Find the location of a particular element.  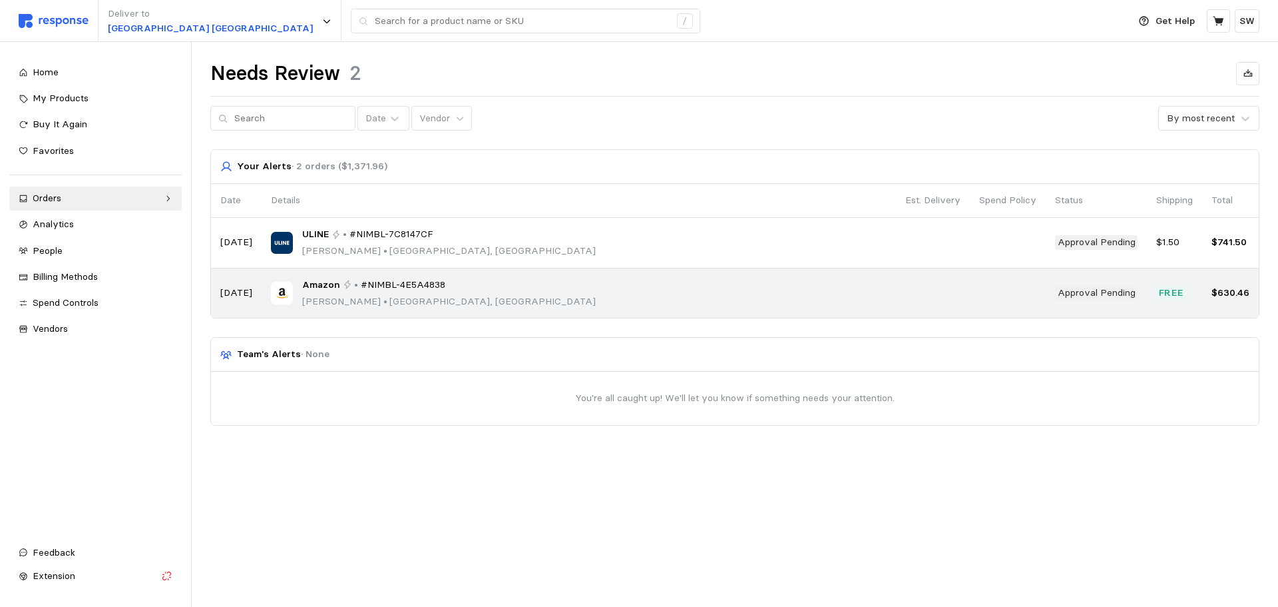

a: Vendors is located at coordinates (95, 329).